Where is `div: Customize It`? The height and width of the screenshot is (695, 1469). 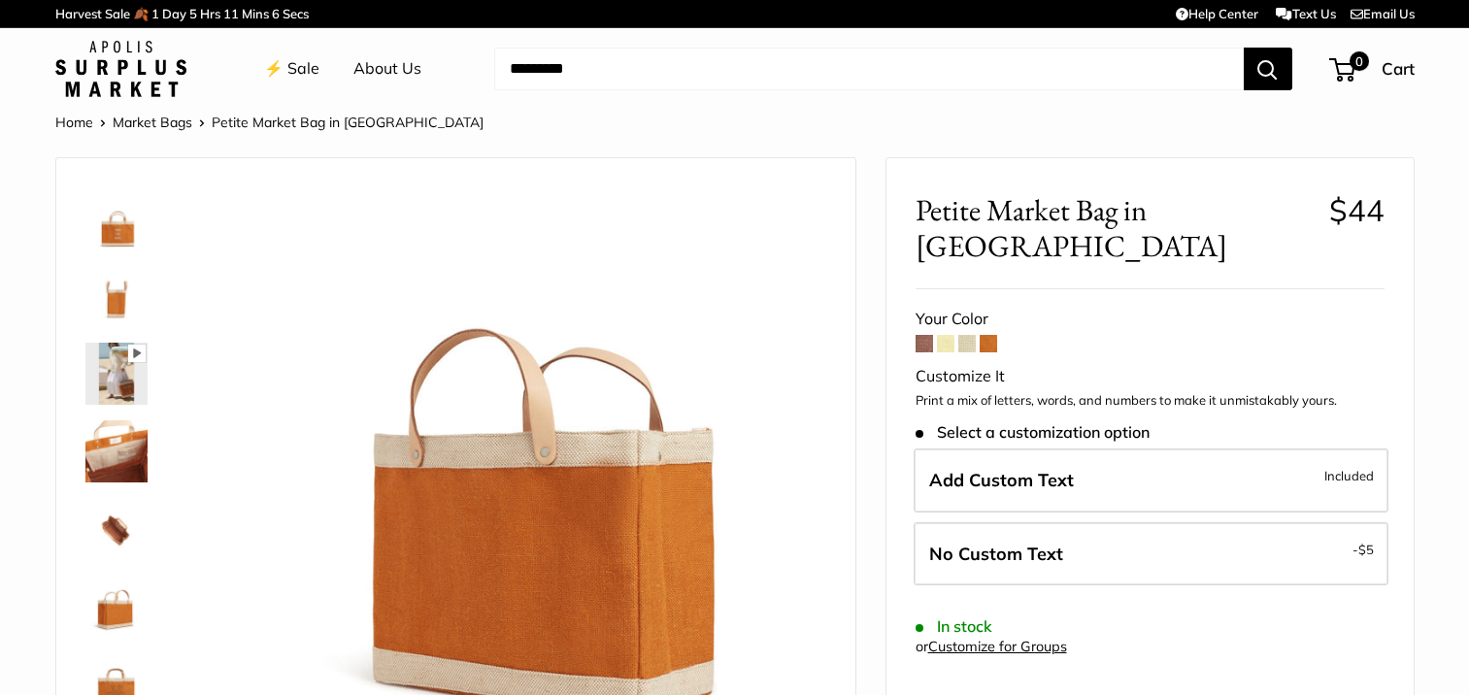
div: Customize It is located at coordinates (1149, 377).